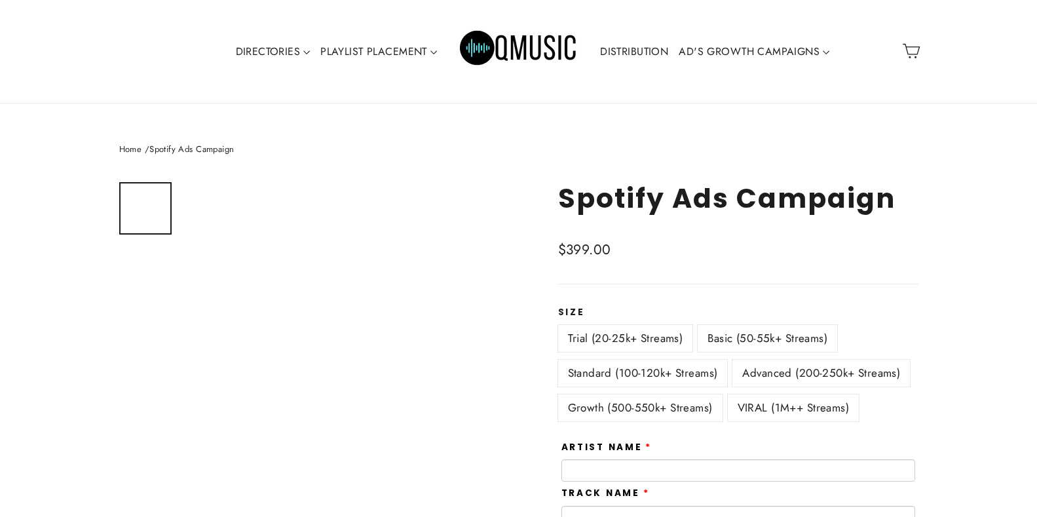 The width and height of the screenshot is (1037, 517). What do you see at coordinates (130, 149) in the screenshot?
I see `a: Home` at bounding box center [130, 149].